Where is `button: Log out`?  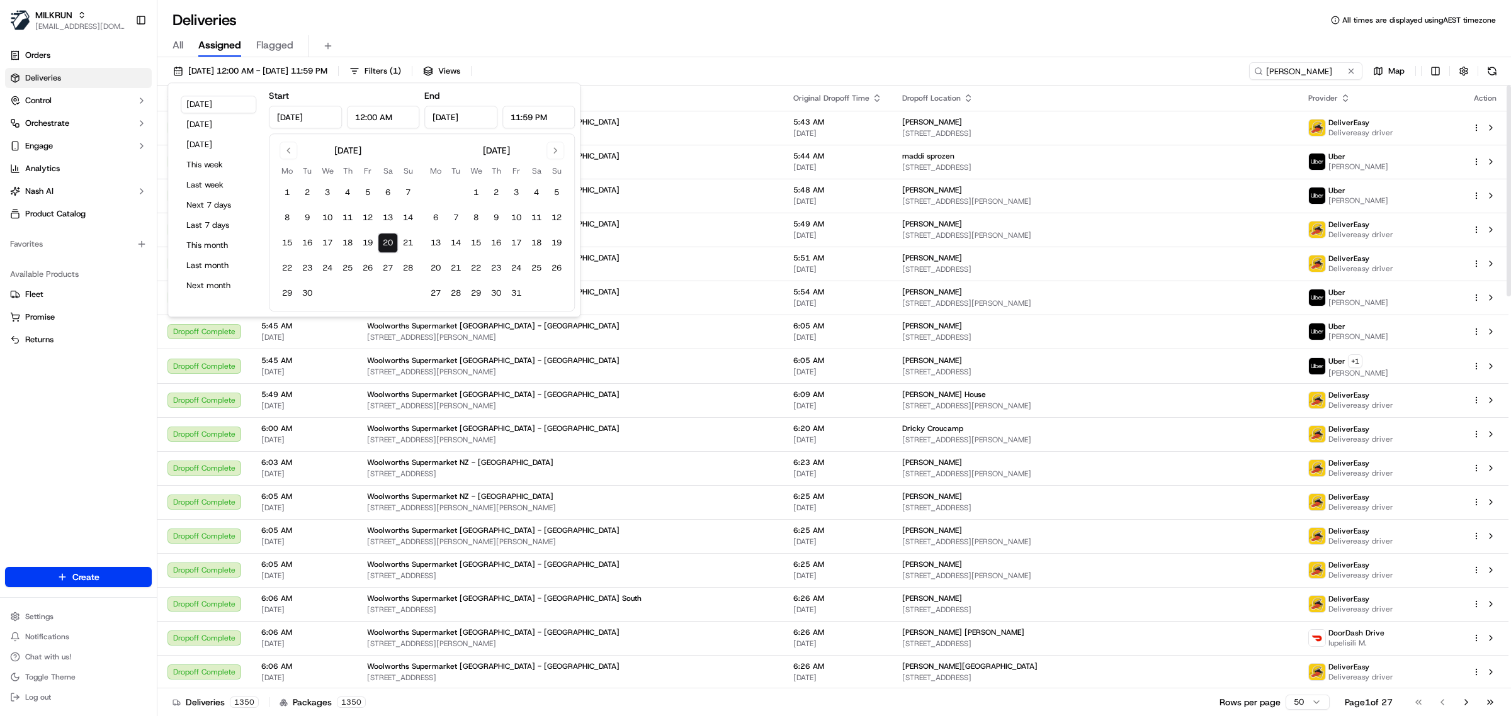 button: Log out is located at coordinates (78, 697).